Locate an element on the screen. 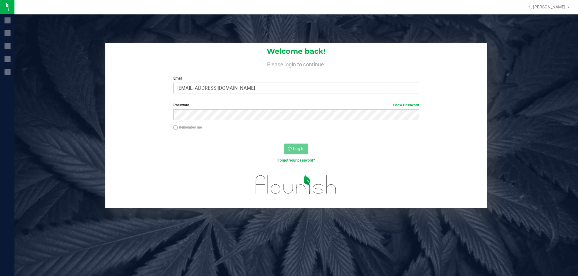  img: flourish_logo.svg is located at coordinates (296, 185).